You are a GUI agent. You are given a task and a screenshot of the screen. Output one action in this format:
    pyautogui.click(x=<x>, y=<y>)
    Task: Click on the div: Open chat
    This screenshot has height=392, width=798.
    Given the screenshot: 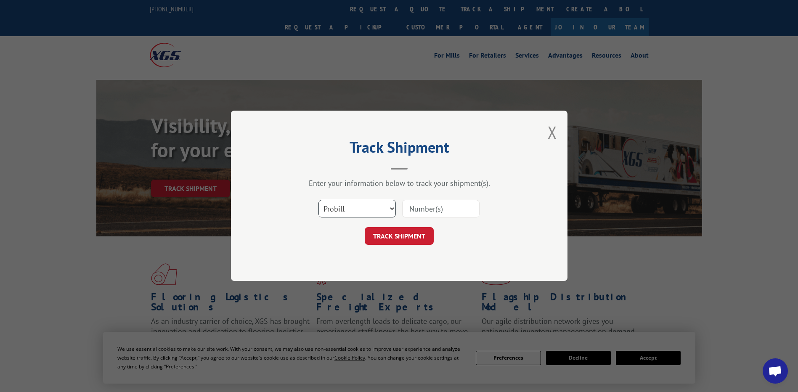 What is the action you would take?
    pyautogui.click(x=776, y=371)
    